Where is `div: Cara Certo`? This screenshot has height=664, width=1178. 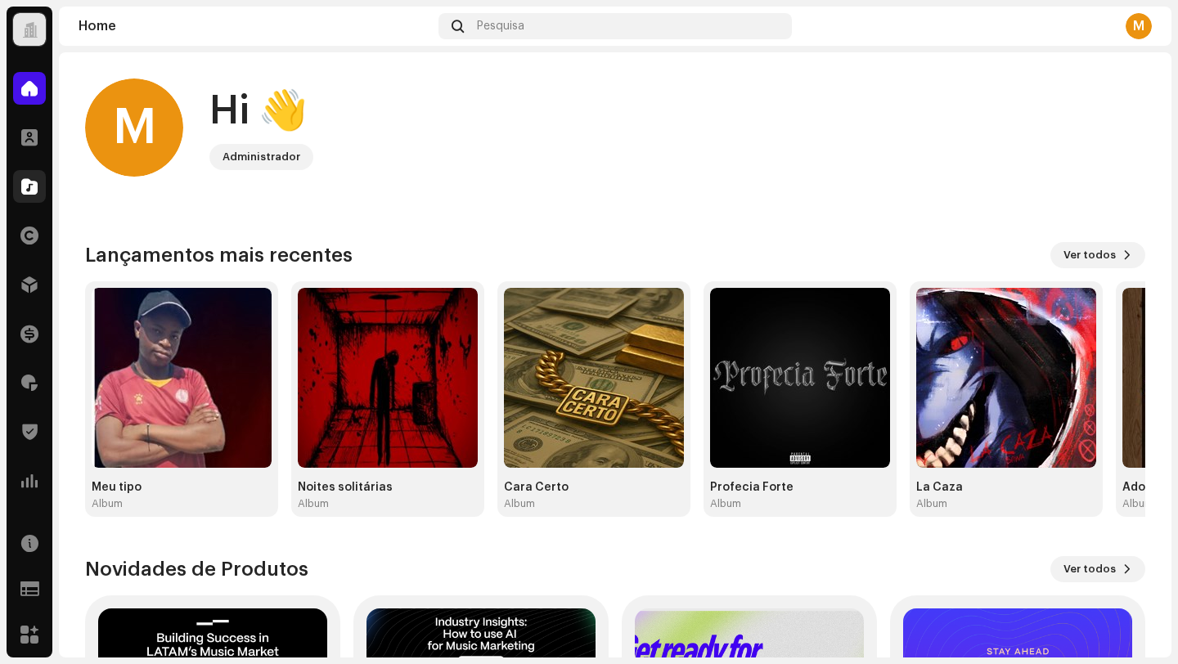 div: Cara Certo is located at coordinates (594, 487).